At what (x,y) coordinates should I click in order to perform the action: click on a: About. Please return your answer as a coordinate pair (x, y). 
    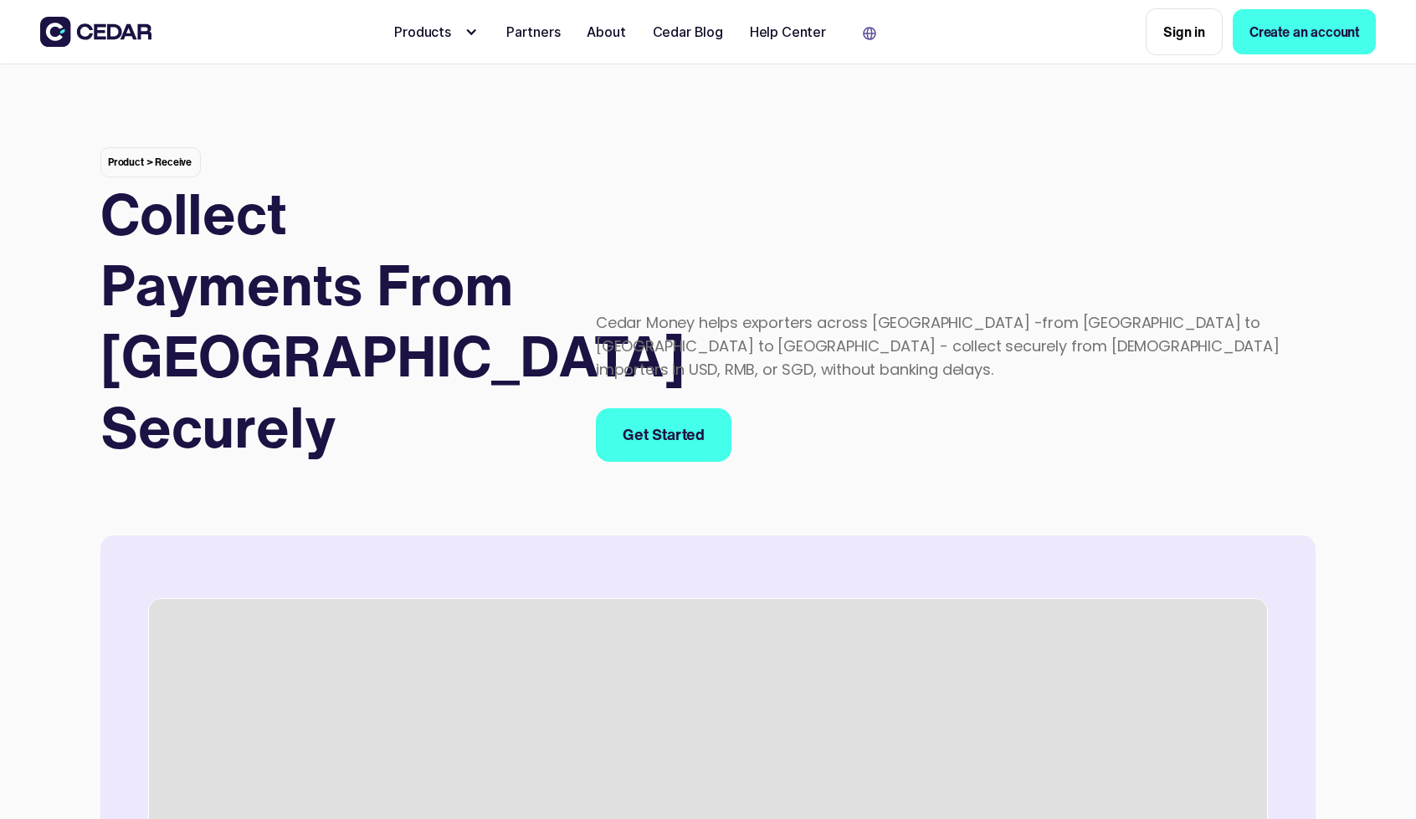
    Looking at the image, I should click on (606, 32).